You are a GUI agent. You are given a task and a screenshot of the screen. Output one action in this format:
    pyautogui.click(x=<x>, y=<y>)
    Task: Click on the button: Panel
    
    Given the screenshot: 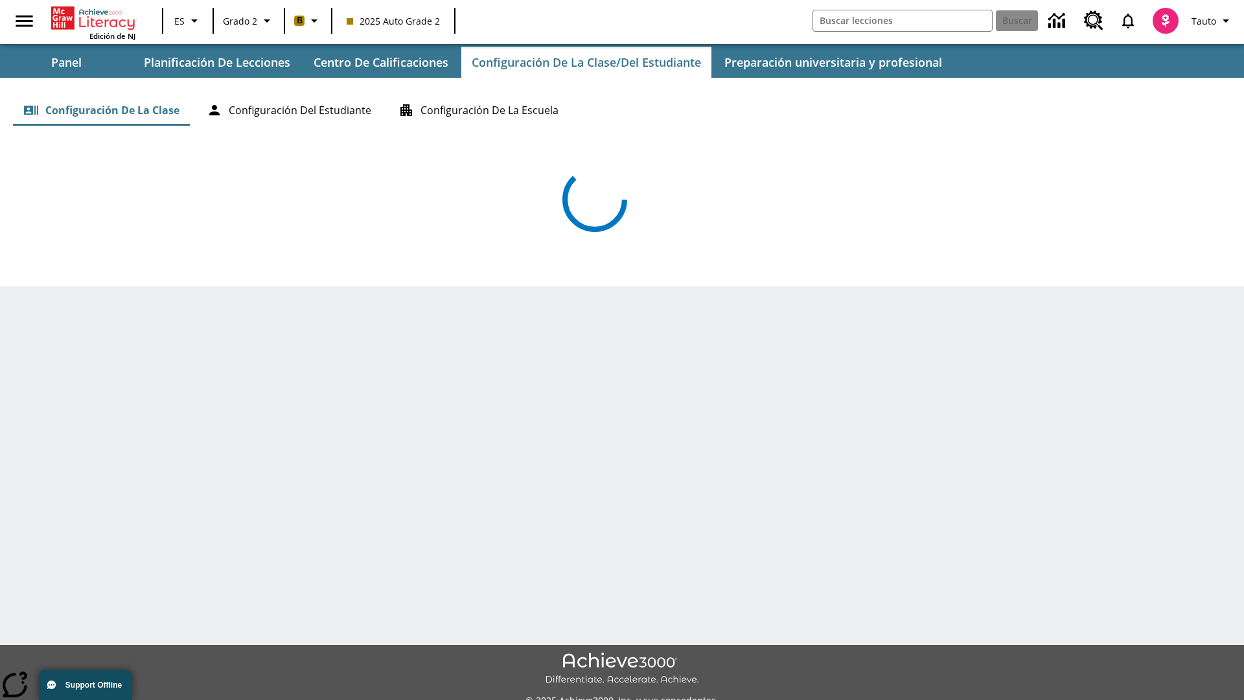 What is the action you would take?
    pyautogui.click(x=66, y=62)
    